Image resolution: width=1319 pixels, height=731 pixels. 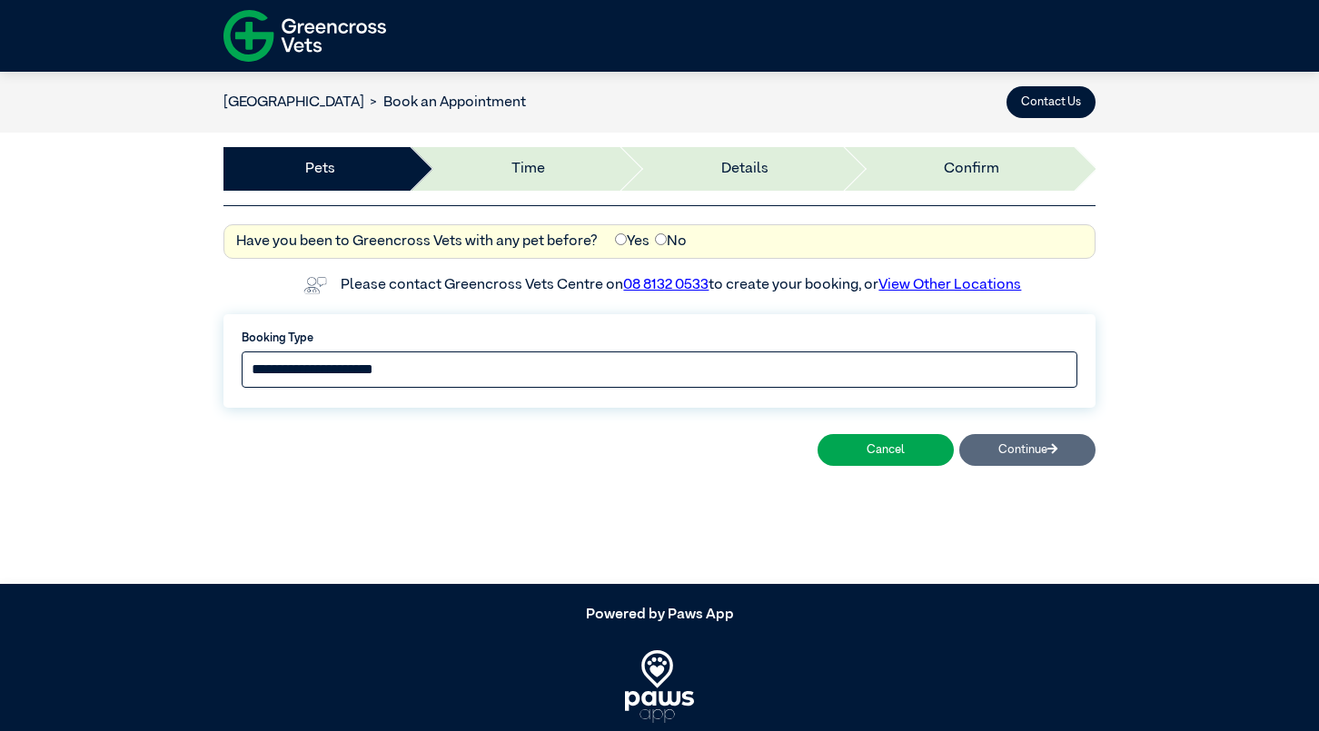 I want to click on li: Book an Appointment, so click(x=445, y=103).